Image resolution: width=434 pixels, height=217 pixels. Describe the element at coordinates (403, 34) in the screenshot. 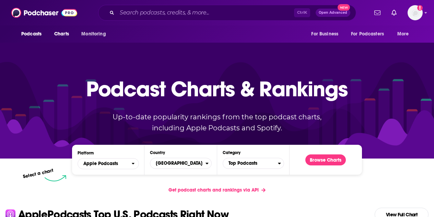

I see `span: More` at that location.